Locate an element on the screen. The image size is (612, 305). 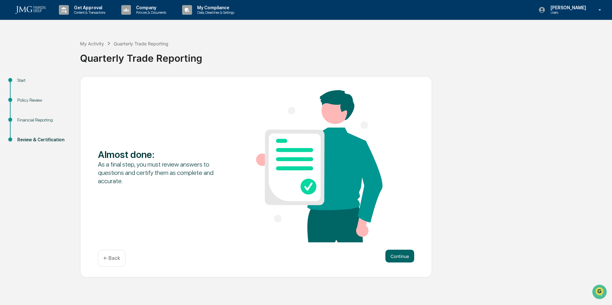
p: ← Back is located at coordinates (112, 258).